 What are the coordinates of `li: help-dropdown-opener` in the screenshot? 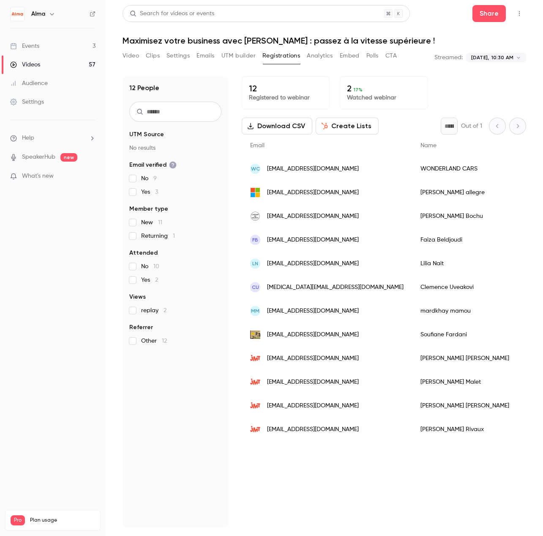 It's located at (53, 138).